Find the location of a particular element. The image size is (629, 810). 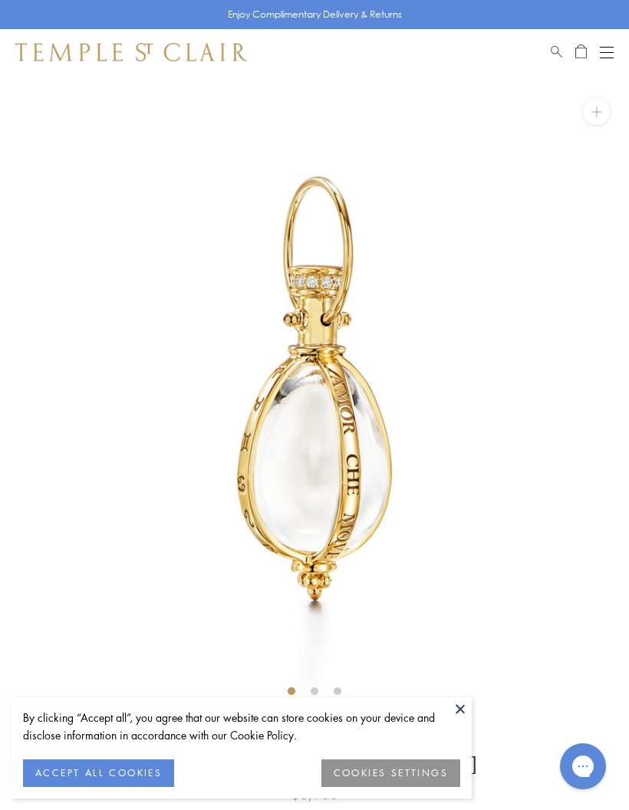

div: By clicking “Accept all”, you agree that our website can store cookies on your device and disclos... is located at coordinates (242, 726).